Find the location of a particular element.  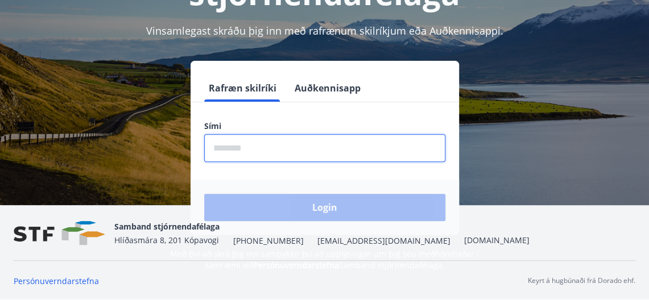

label: Sími is located at coordinates (325, 126).